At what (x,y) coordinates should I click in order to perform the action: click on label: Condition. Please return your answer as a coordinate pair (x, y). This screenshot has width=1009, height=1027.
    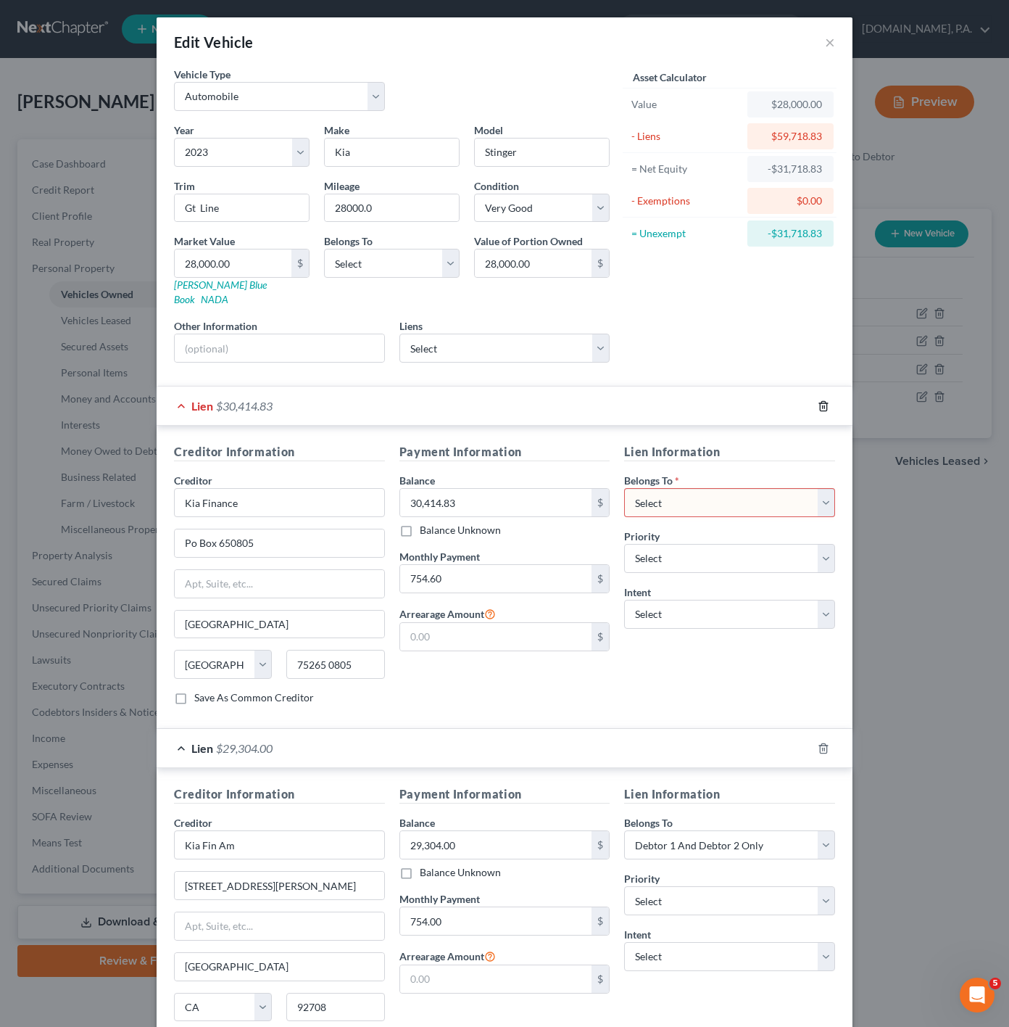
    Looking at the image, I should click on (497, 186).